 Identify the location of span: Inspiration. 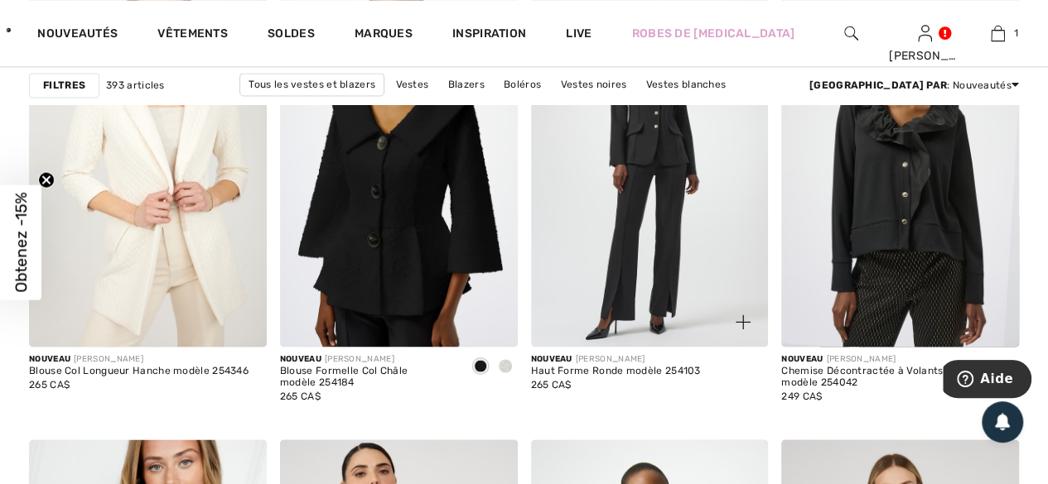
(489, 35).